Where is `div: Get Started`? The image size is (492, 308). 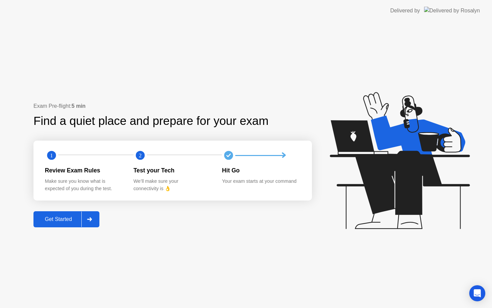
div: Get Started is located at coordinates (58, 219).